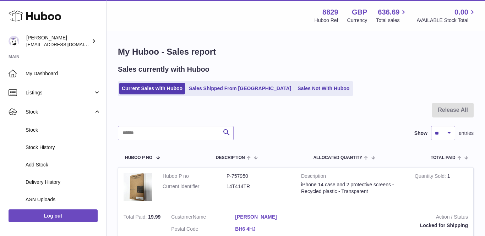 This screenshot has width=485, height=236. I want to click on a: Log out, so click(53, 216).